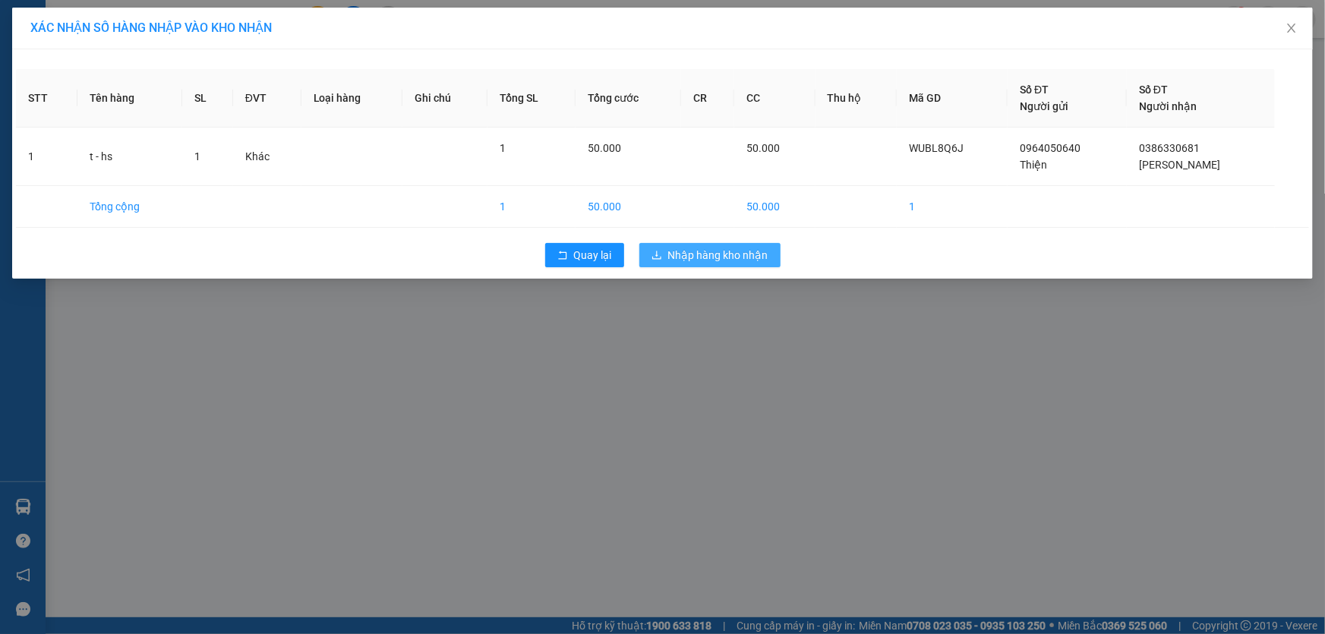 Image resolution: width=1325 pixels, height=634 pixels. What do you see at coordinates (151, 27) in the screenshot?
I see `span: XÁC NHẬN SỐ HÀNG NHẬP VÀO KHO NHẬN` at bounding box center [151, 27].